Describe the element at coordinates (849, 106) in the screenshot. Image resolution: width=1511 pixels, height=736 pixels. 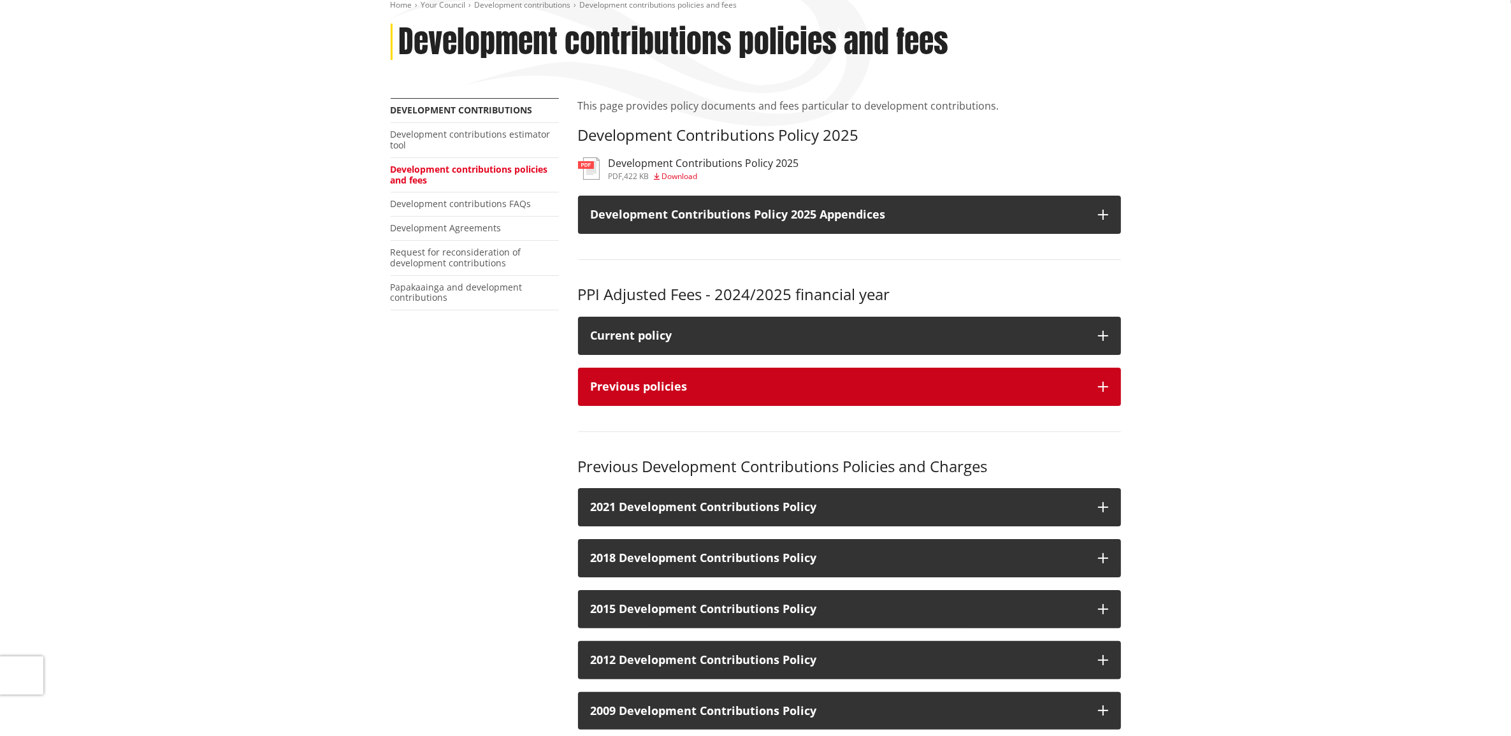
I see `p: This page provides policy documents and fees particular to development contributions.` at that location.